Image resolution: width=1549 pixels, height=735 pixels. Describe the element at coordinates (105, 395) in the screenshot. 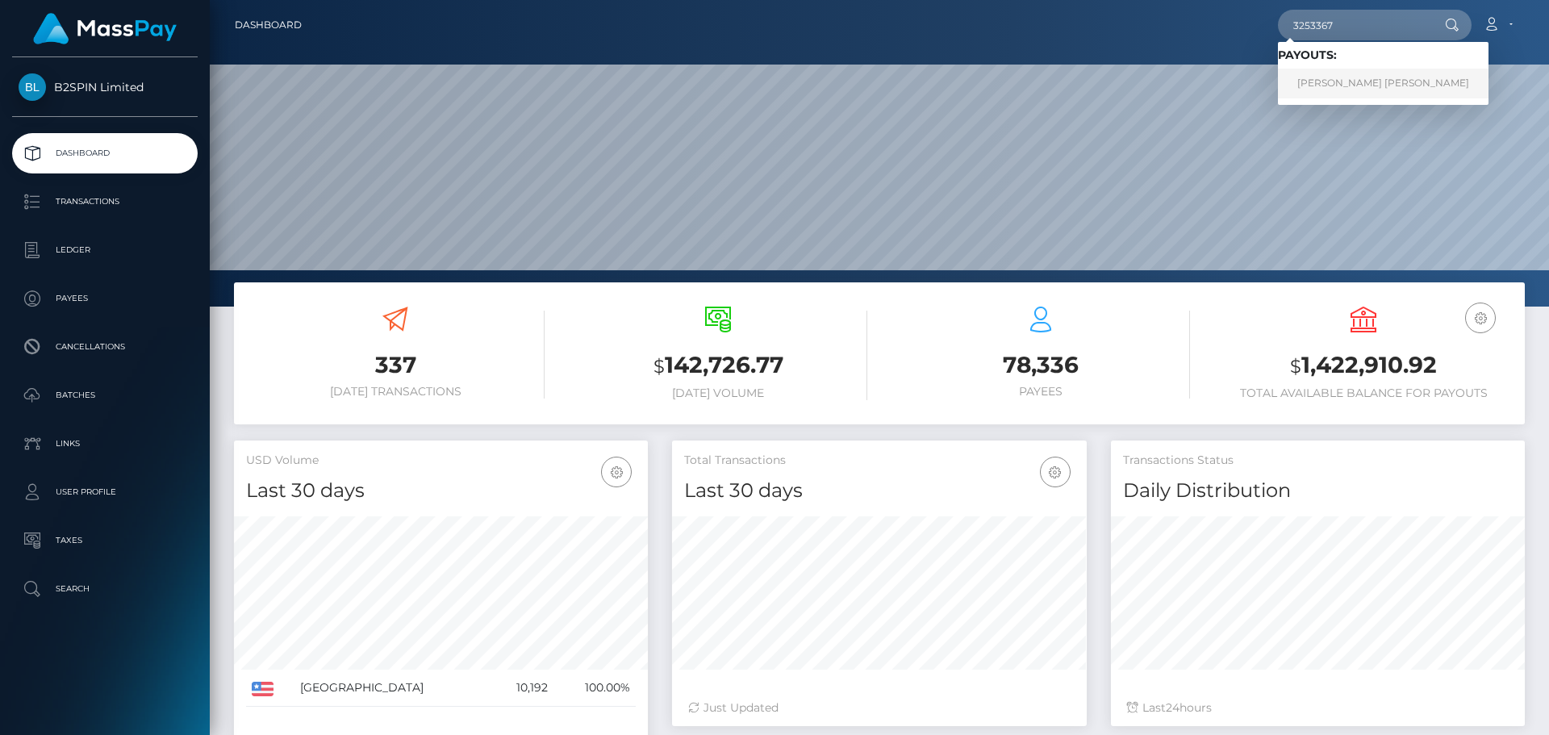

I see `p: Batches` at that location.